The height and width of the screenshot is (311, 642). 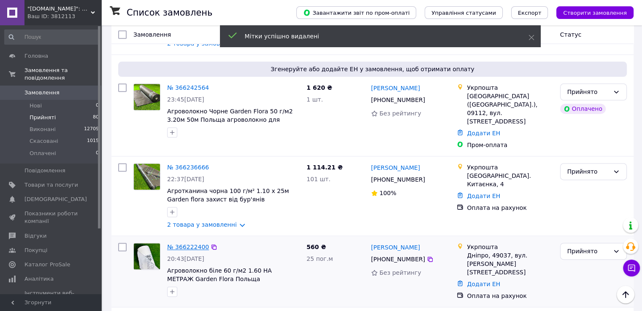 What do you see at coordinates (356, 13) in the screenshot?
I see `button: Завантажити звіт по пром-оплаті` at bounding box center [356, 13].